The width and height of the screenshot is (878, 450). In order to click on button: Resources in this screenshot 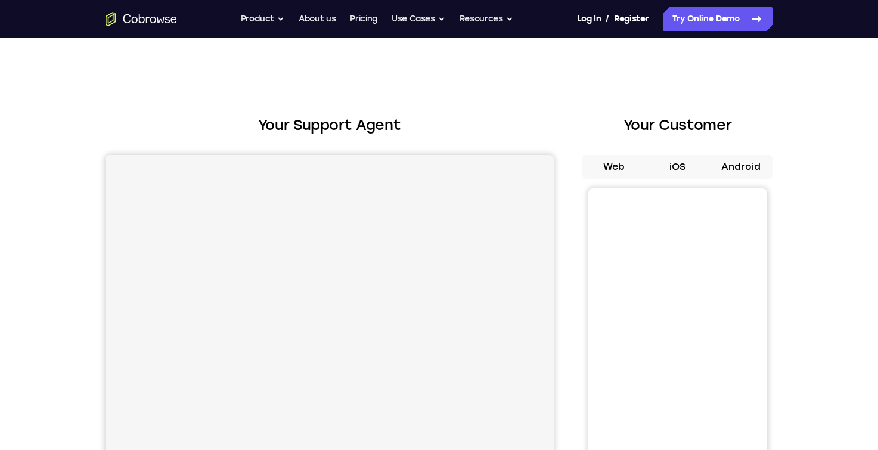, I will do `click(487, 19)`.